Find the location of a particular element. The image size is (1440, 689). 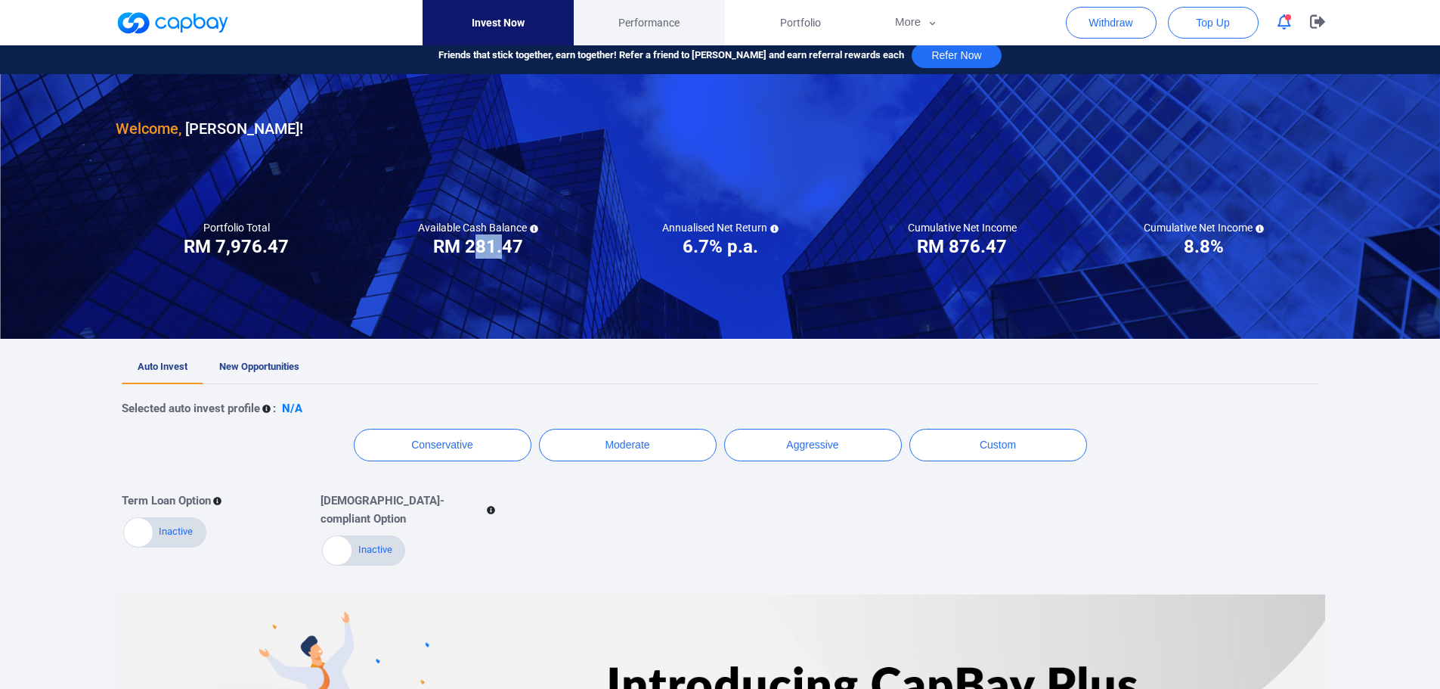

span: Performance is located at coordinates (649, 23).